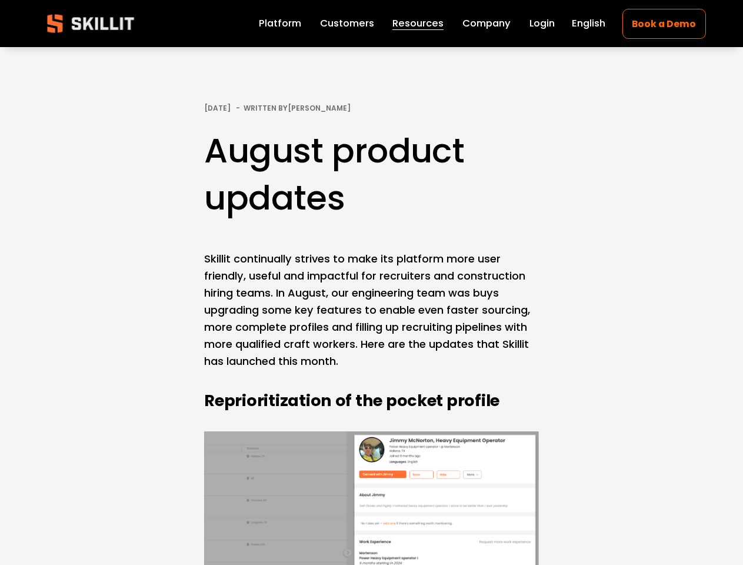 The image size is (743, 565). What do you see at coordinates (371, 310) in the screenshot?
I see `p: Skillit continually strives to make its platform more user friendly, useful and impactful for rec...` at bounding box center [371, 310].